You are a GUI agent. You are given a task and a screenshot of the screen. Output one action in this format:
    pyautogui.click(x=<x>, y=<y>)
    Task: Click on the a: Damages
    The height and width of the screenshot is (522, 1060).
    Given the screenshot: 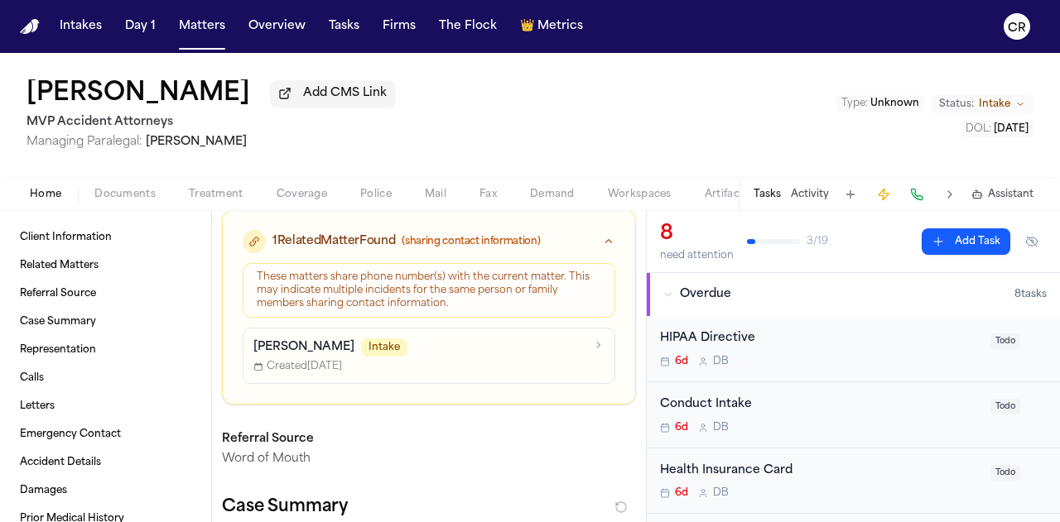 What is the action you would take?
    pyautogui.click(x=105, y=491)
    